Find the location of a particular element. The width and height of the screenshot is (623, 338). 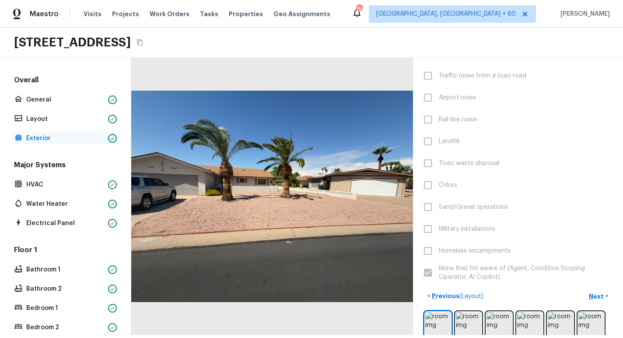

p: Bedroom 2 is located at coordinates (65, 327).